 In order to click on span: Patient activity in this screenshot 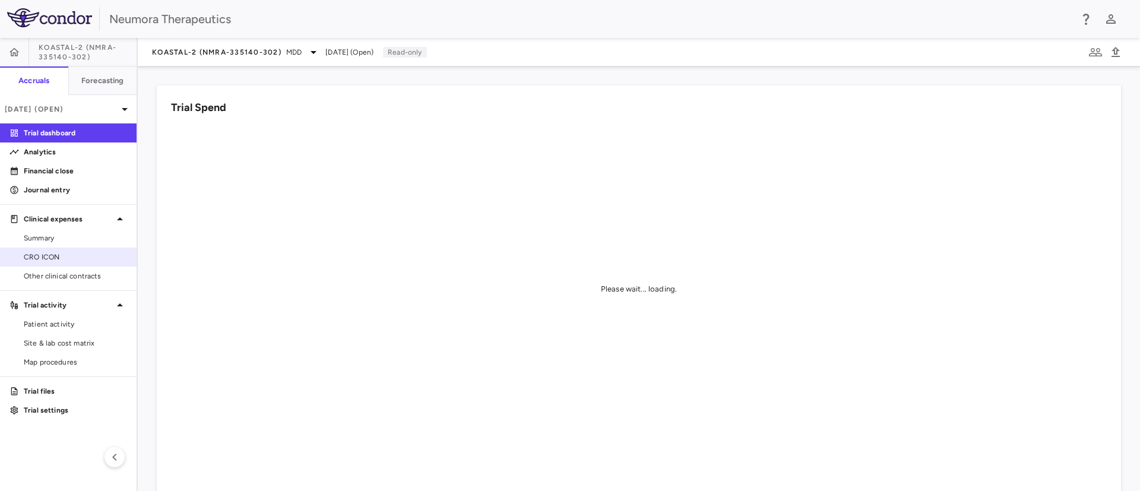, I will do `click(75, 324)`.